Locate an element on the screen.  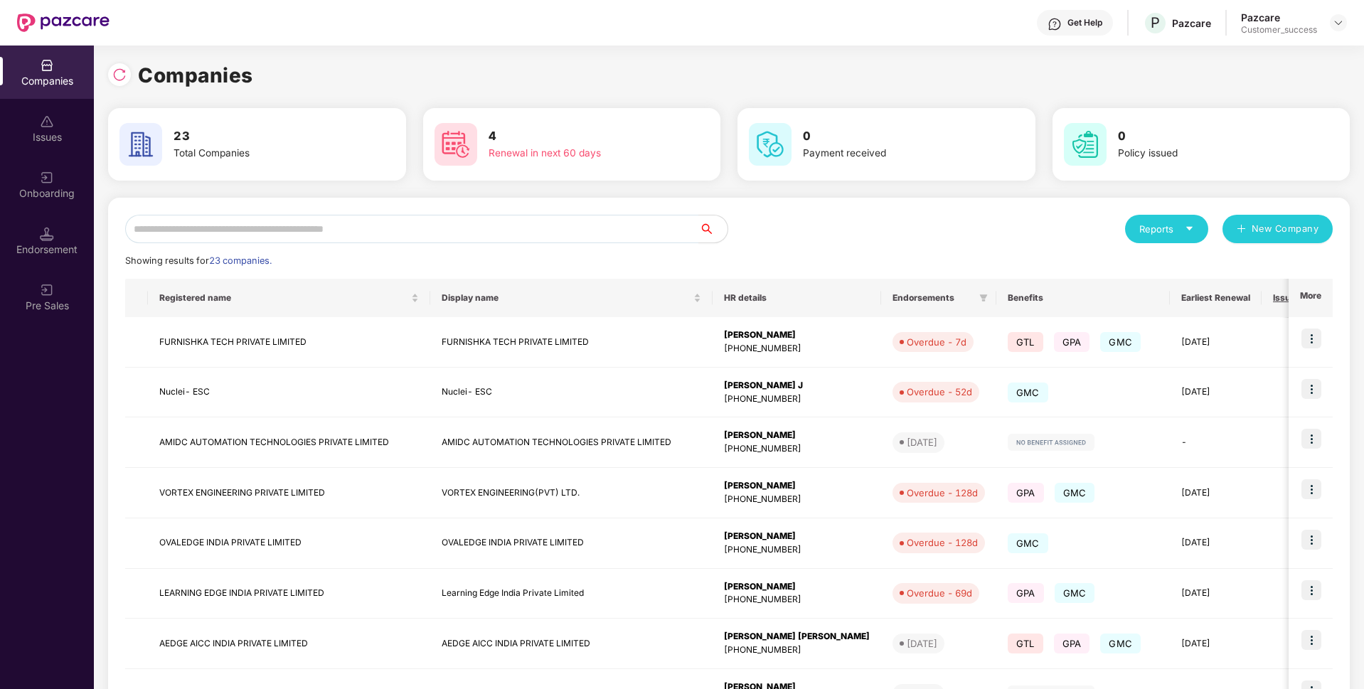
img: svg+xml;base64,PHN2ZyBpZD0iRHJvcGRvd24tMzJ4MzIiIHhtbG5zPSJodHRwOi8vd3d3LnczLm9yZy8yMDAwL3N2ZyIgd2... is located at coordinates (1339, 23).